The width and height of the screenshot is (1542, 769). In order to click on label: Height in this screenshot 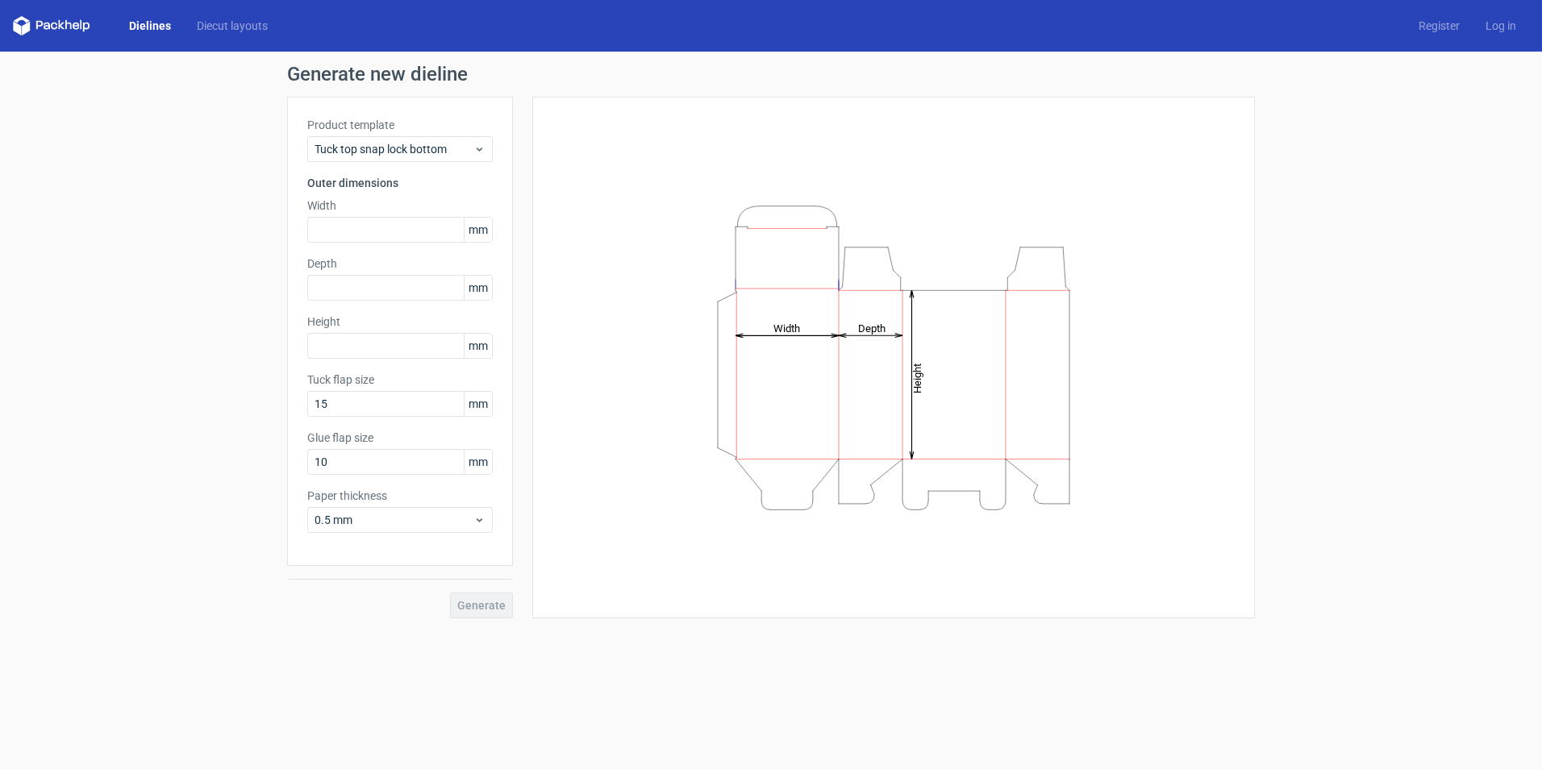, I will do `click(400, 322)`.